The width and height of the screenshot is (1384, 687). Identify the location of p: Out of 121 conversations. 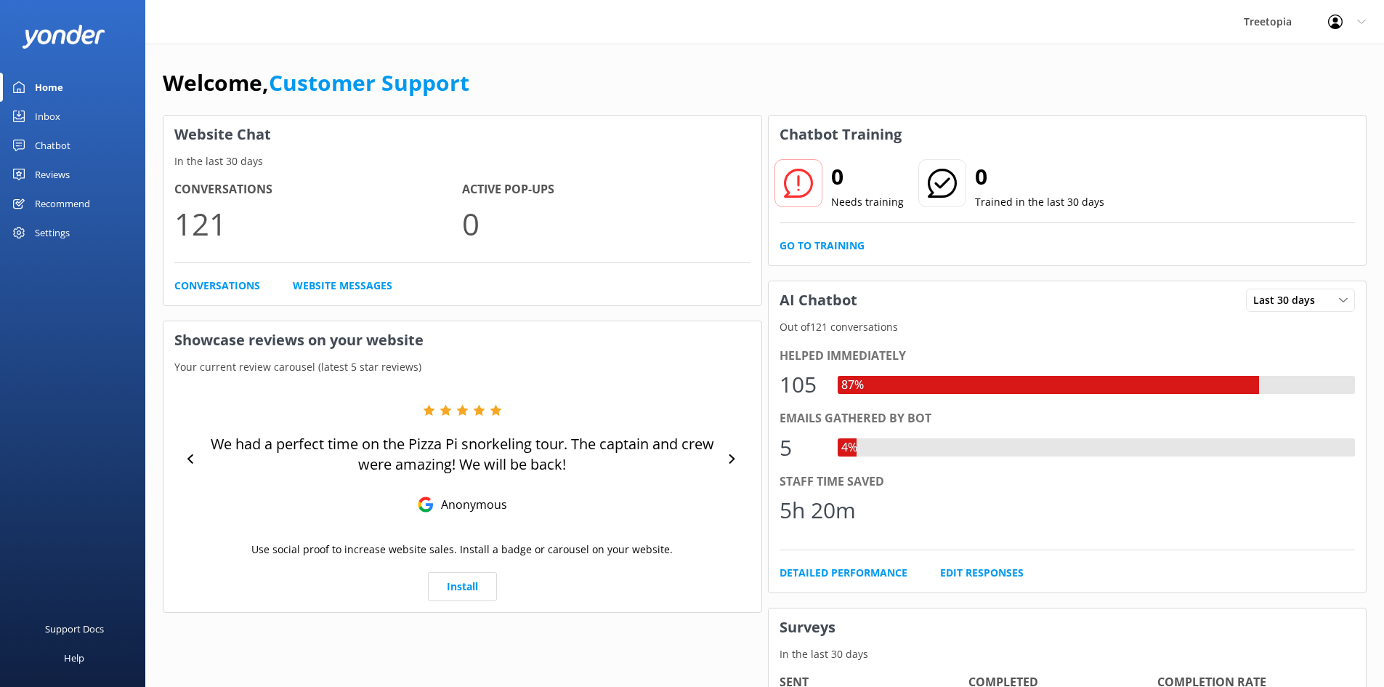
(1067, 327).